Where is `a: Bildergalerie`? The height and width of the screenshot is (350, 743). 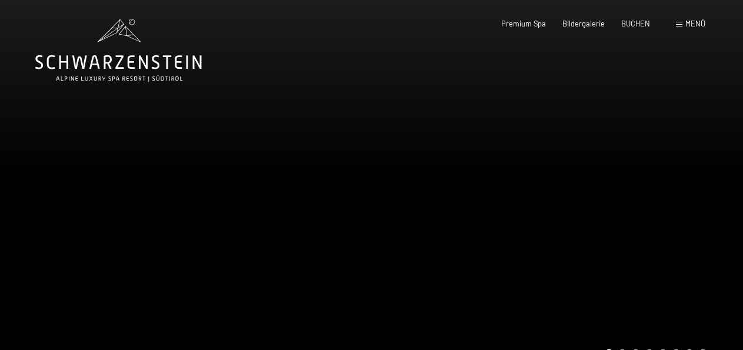
a: Bildergalerie is located at coordinates (584, 24).